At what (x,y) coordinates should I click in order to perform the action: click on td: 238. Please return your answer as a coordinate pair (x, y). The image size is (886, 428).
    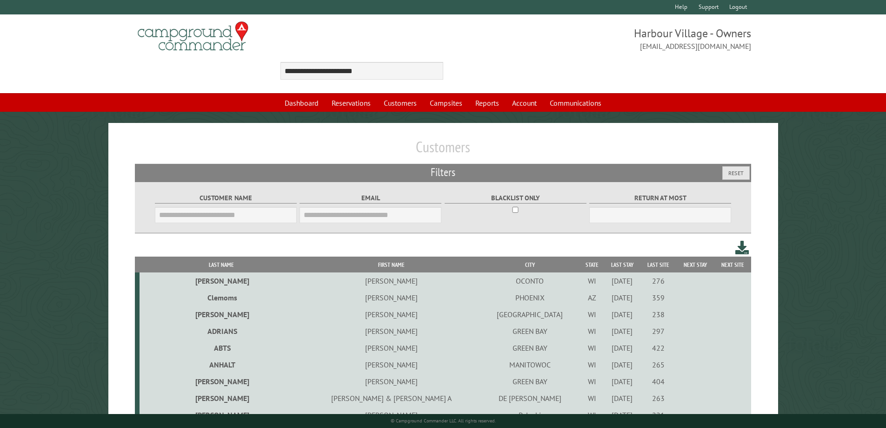
    Looking at the image, I should click on (658, 314).